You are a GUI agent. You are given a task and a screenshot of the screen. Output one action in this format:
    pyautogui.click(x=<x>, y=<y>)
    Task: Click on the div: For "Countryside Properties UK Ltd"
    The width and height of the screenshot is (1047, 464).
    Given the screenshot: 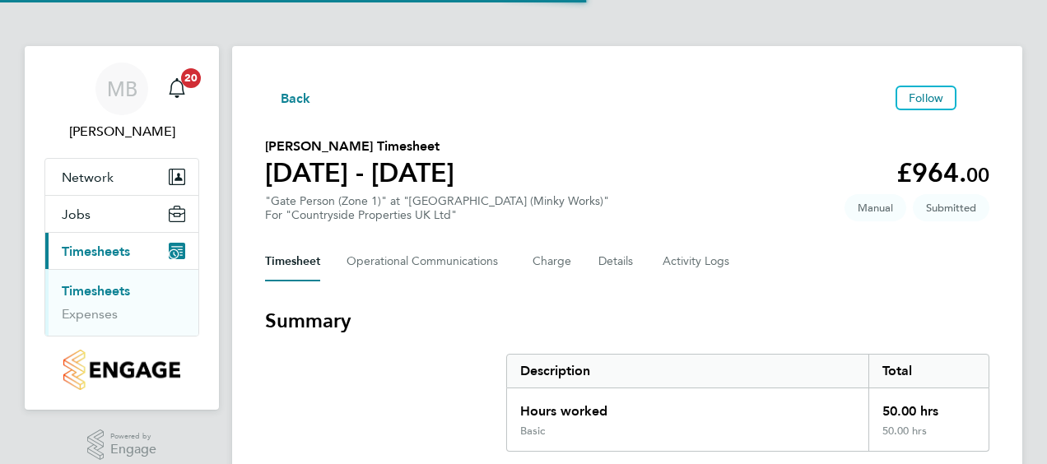 What is the action you would take?
    pyautogui.click(x=437, y=215)
    